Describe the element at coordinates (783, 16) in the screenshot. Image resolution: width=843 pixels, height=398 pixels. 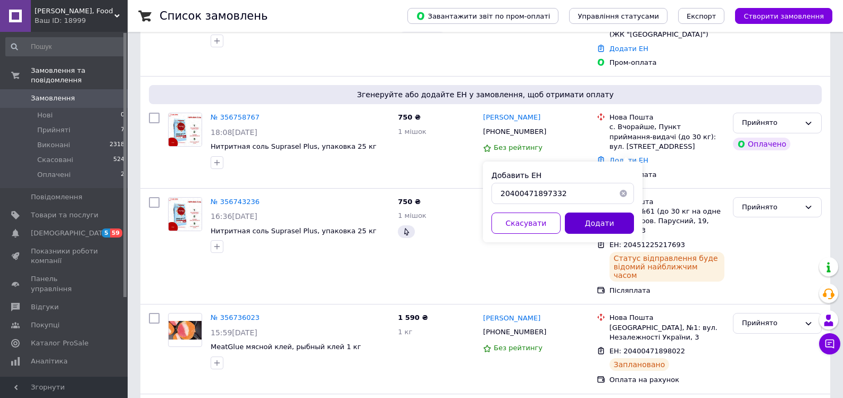
I see `span: Створити замовлення` at that location.